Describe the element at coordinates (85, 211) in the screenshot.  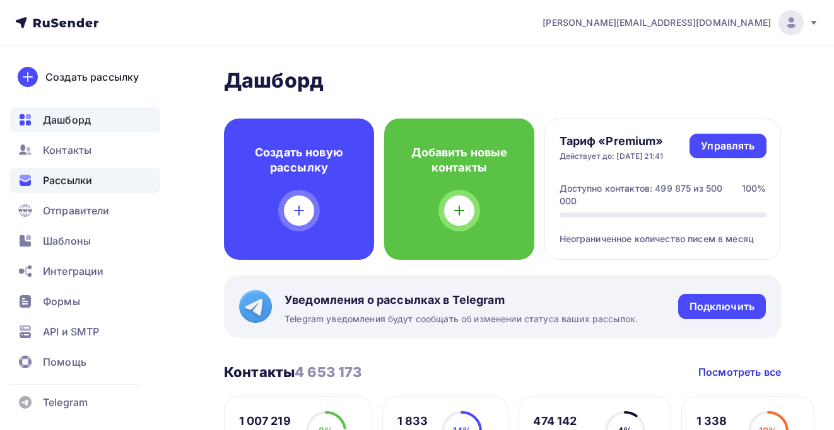
I see `a: Отправители` at that location.